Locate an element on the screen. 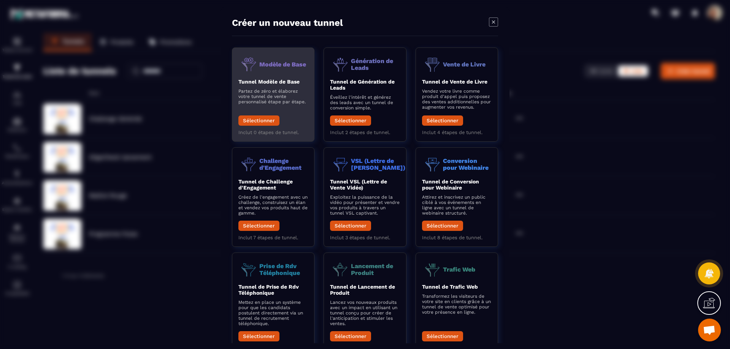 This screenshot has height=349, width=730. b: Tunnel VSL (Lettre de Vente Vidéo) is located at coordinates (358, 185).